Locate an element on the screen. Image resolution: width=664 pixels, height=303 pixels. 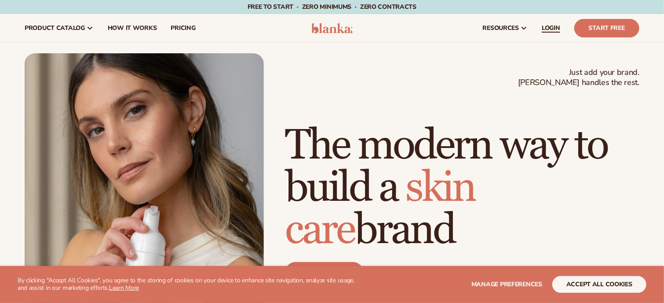
span: skin care is located at coordinates (380, 208).